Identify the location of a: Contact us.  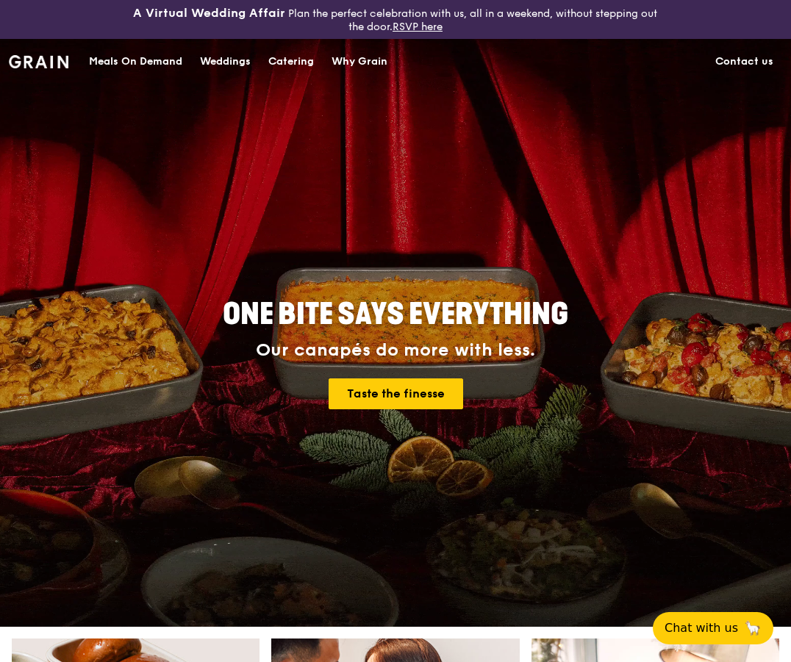
(744, 62).